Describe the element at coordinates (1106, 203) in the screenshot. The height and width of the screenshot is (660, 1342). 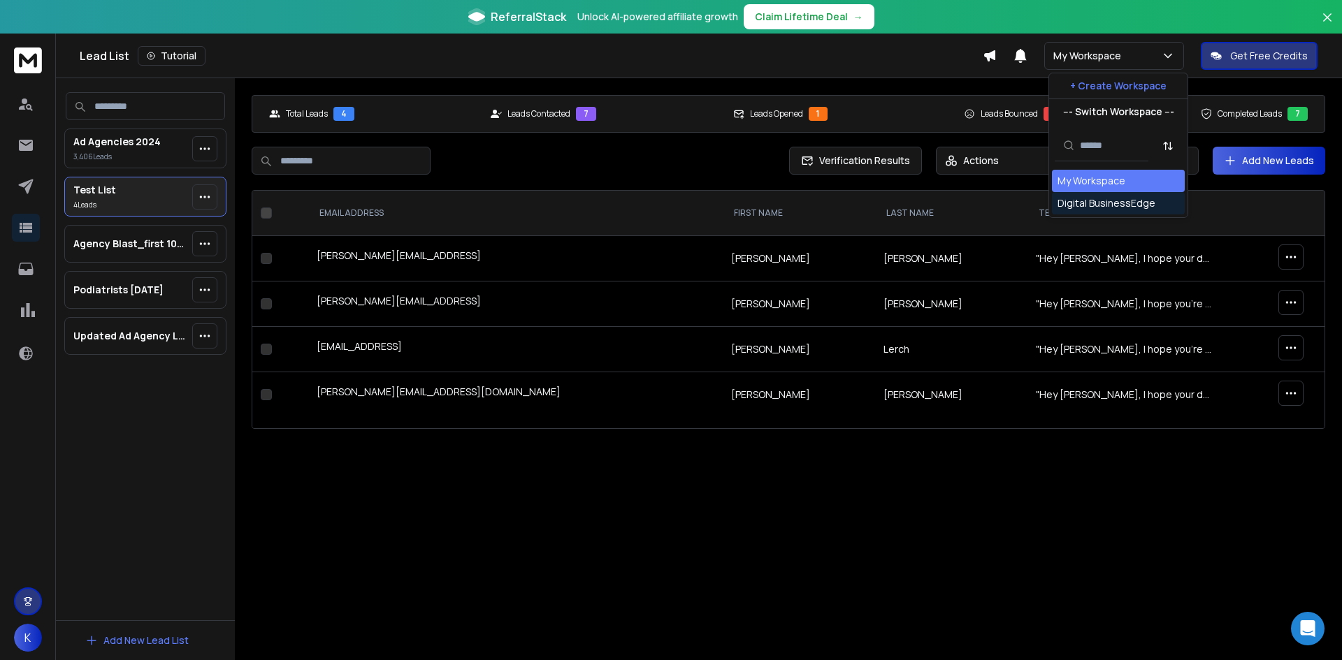
I see `div: Digital BusinessEdge` at that location.